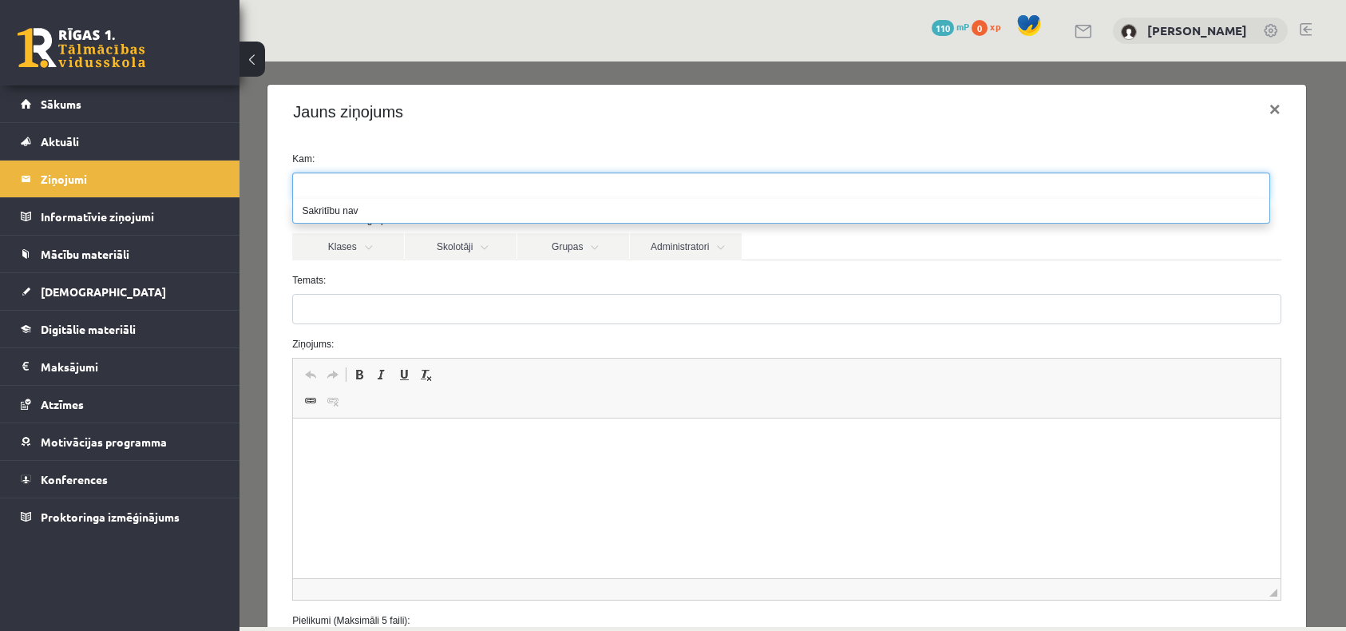  Describe the element at coordinates (120, 216) in the screenshot. I see `a: Informatīvie ziņojumi` at that location.